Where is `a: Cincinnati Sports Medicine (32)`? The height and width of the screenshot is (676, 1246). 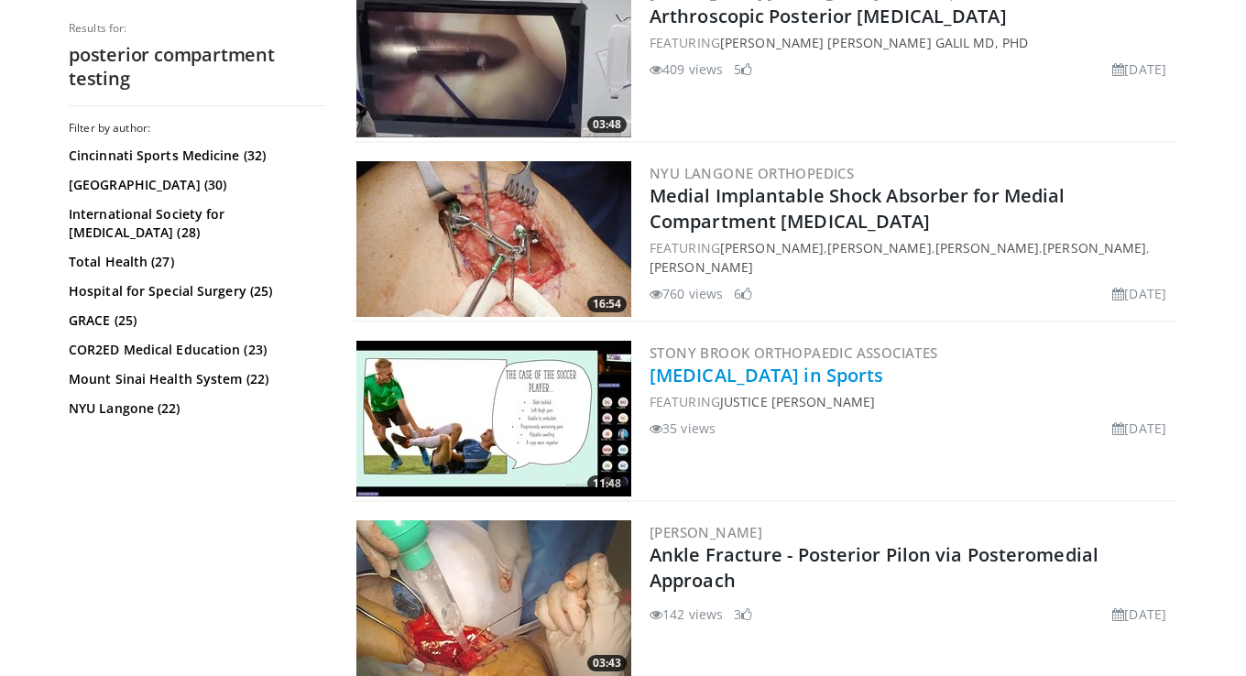 a: Cincinnati Sports Medicine (32) is located at coordinates (194, 156).